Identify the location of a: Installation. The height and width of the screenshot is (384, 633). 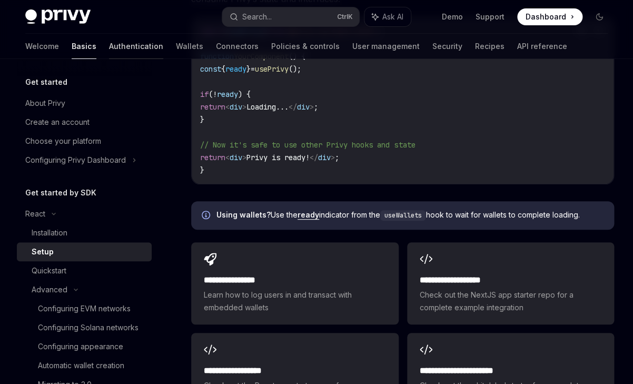
(84, 233).